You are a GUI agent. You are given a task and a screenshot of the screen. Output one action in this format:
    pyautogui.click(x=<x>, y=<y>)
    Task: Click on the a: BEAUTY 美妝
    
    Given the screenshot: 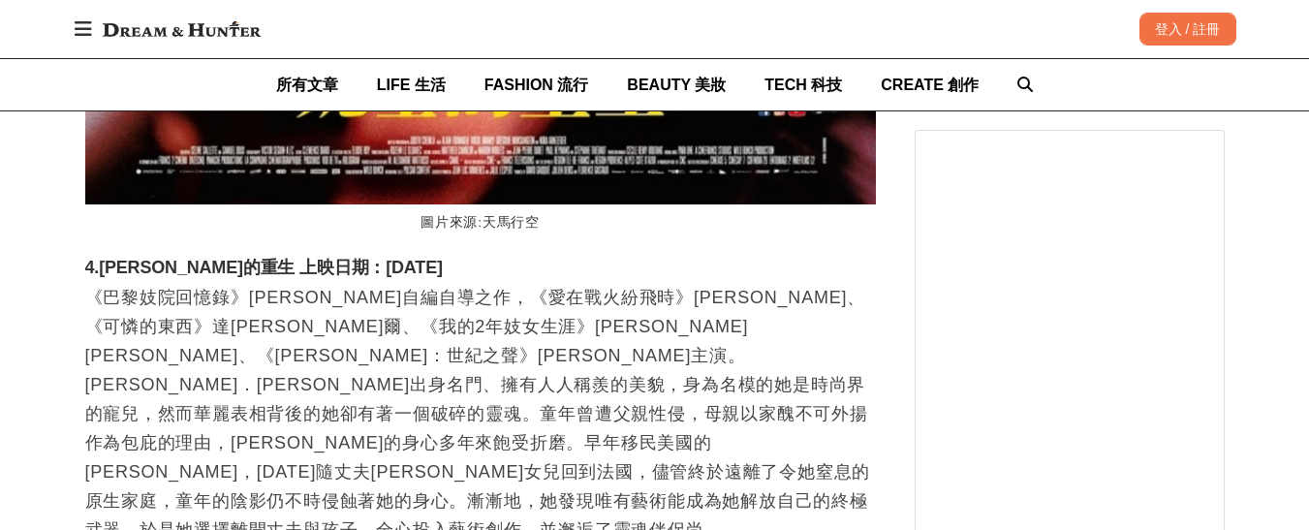 What is the action you would take?
    pyautogui.click(x=676, y=84)
    